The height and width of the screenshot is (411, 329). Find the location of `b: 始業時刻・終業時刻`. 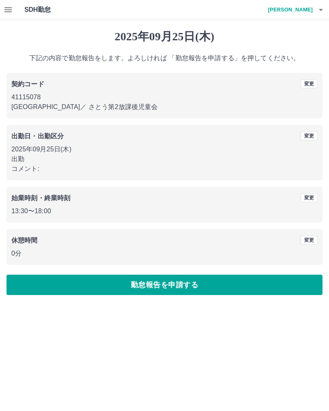

b: 始業時刻・終業時刻 is located at coordinates (41, 198).